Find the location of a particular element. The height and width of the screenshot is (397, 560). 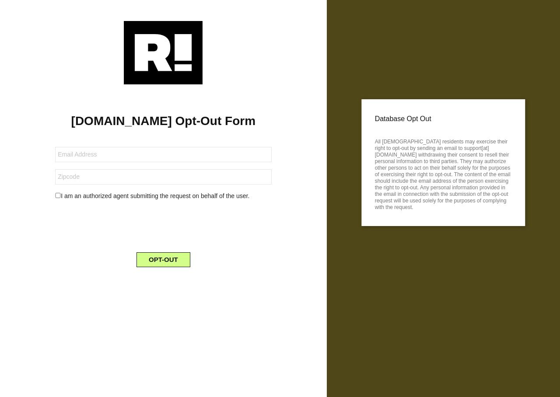

p: Database Opt Out is located at coordinates (443, 119).